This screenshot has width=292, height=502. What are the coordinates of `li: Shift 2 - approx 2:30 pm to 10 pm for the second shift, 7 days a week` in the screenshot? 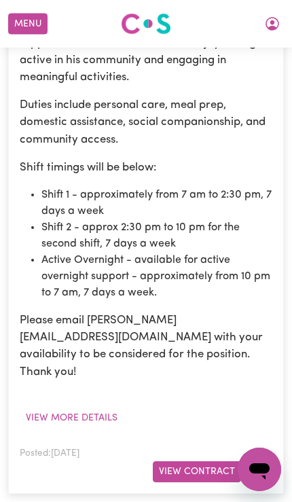 It's located at (157, 236).